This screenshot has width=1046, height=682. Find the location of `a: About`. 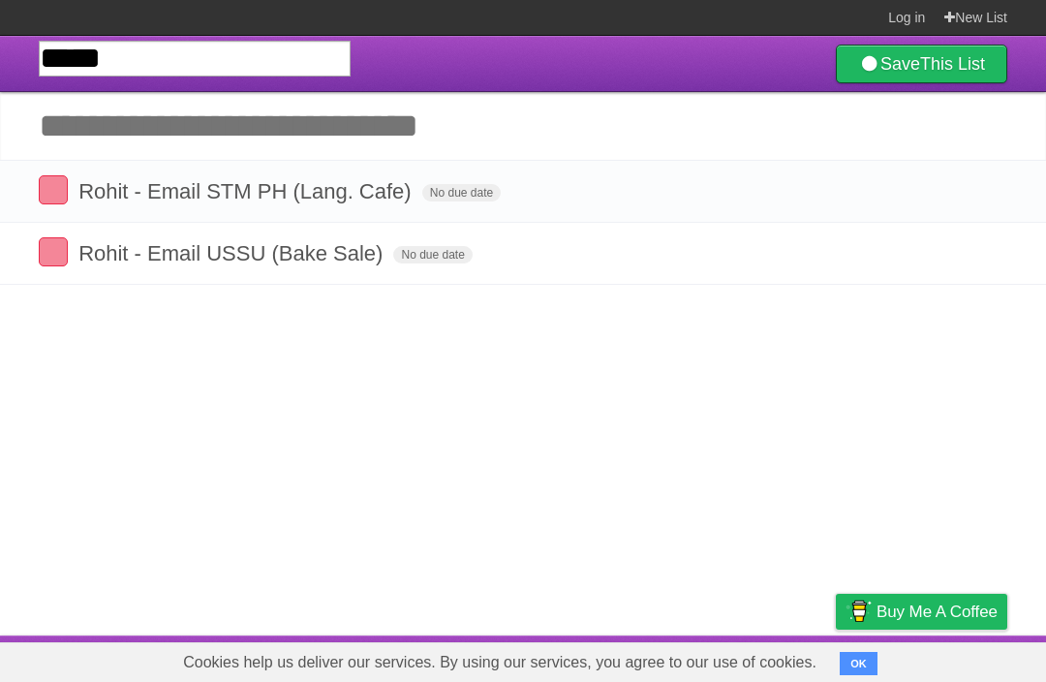

a: About is located at coordinates (599, 659).